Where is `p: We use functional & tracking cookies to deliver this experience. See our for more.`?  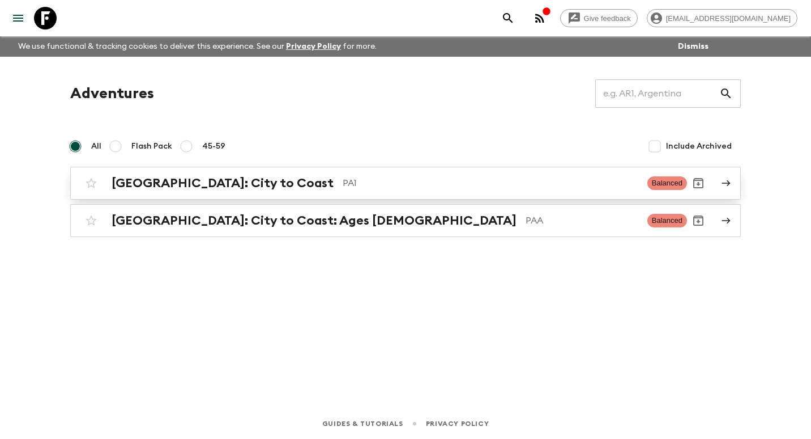
p: We use functional & tracking cookies to deliver this experience. See our for more. is located at coordinates (197, 46).